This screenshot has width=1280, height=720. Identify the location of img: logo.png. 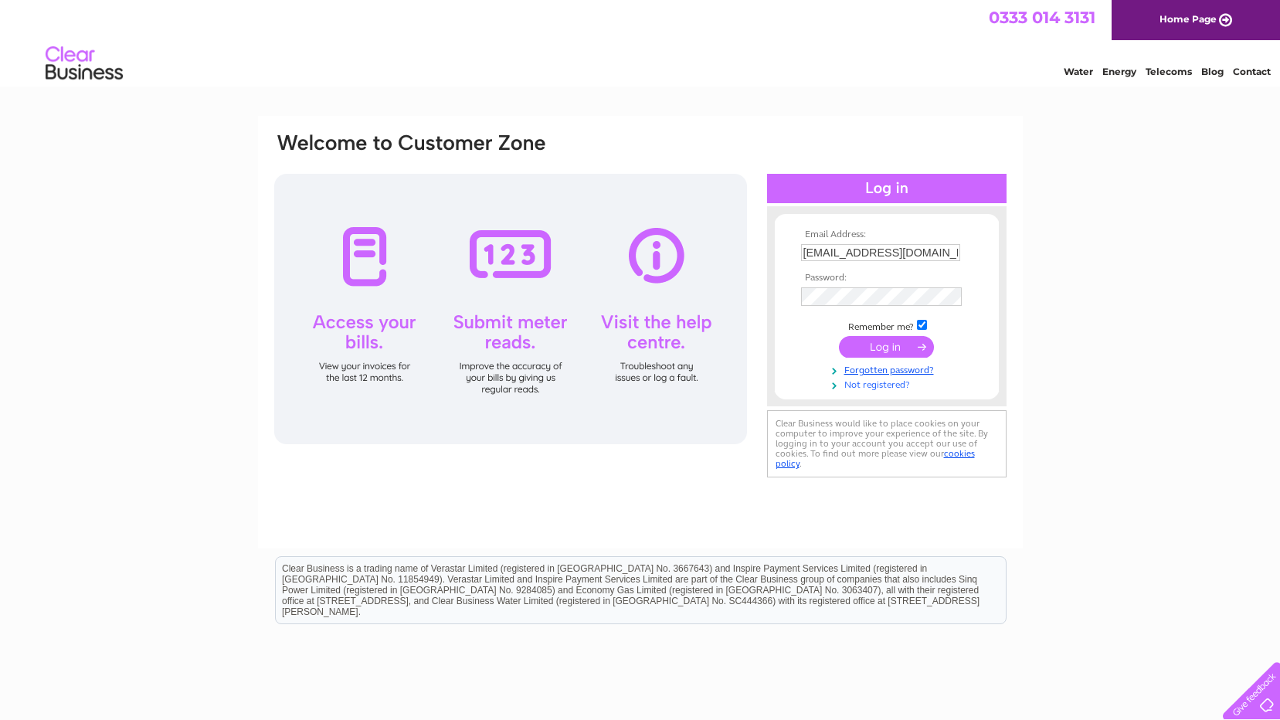
(84, 63).